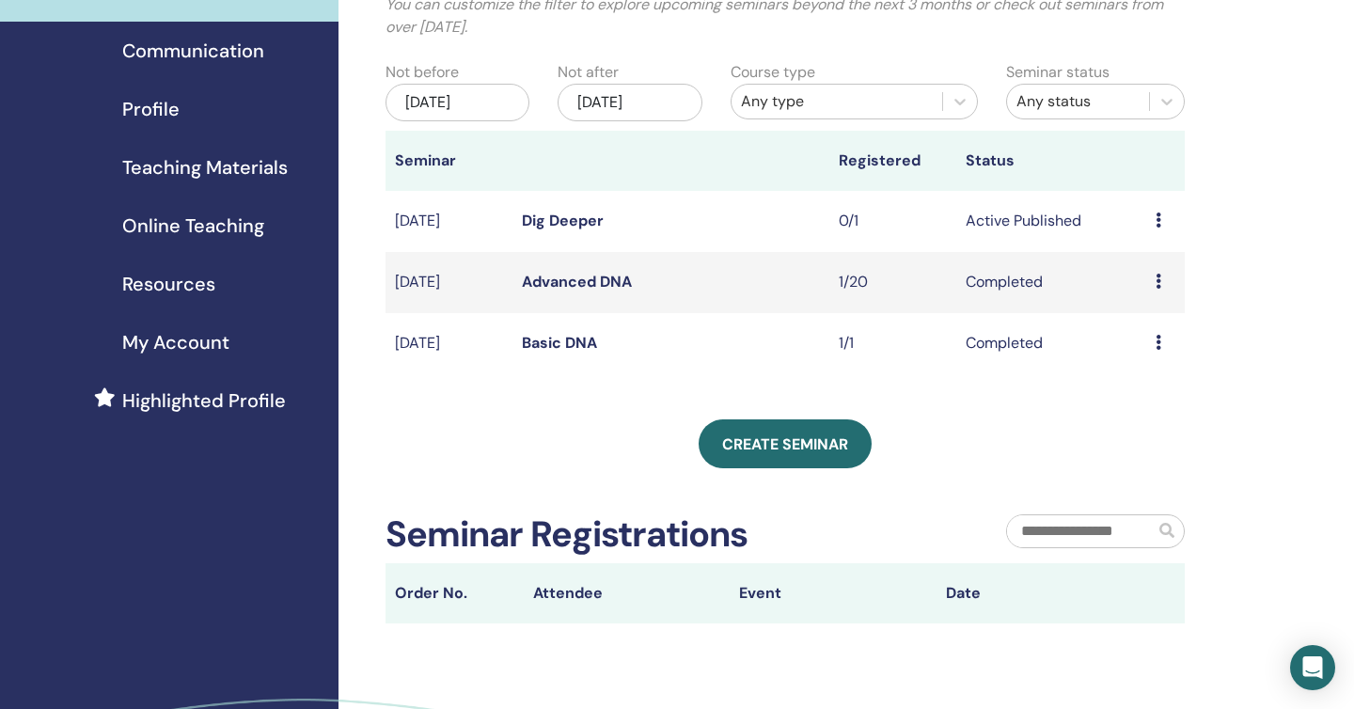 The height and width of the screenshot is (709, 1354). What do you see at coordinates (193, 226) in the screenshot?
I see `span: Online Teaching` at bounding box center [193, 226].